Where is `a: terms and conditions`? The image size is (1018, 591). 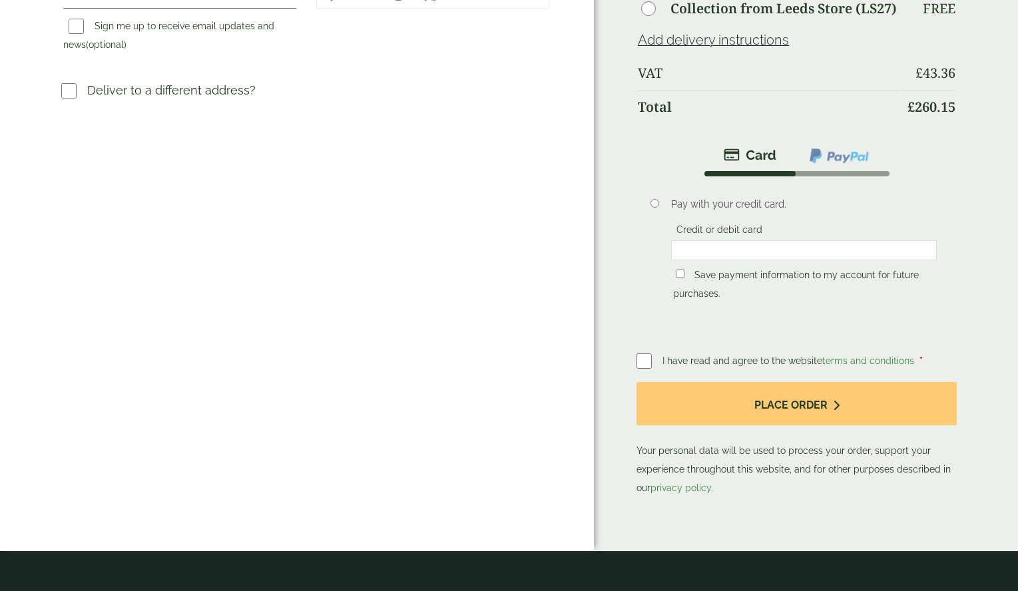
a: terms and conditions is located at coordinates (869, 361).